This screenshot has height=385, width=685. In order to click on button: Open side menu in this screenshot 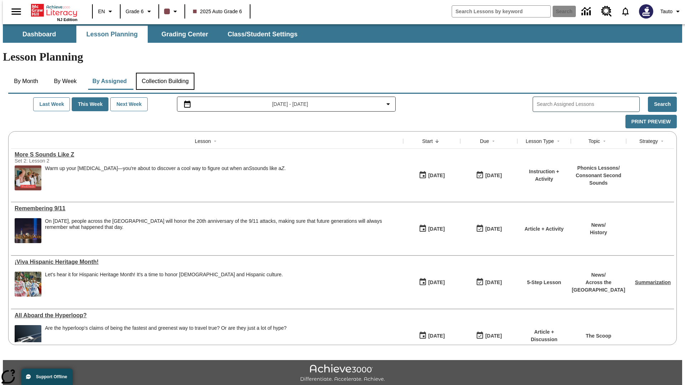, I will do `click(16, 11)`.